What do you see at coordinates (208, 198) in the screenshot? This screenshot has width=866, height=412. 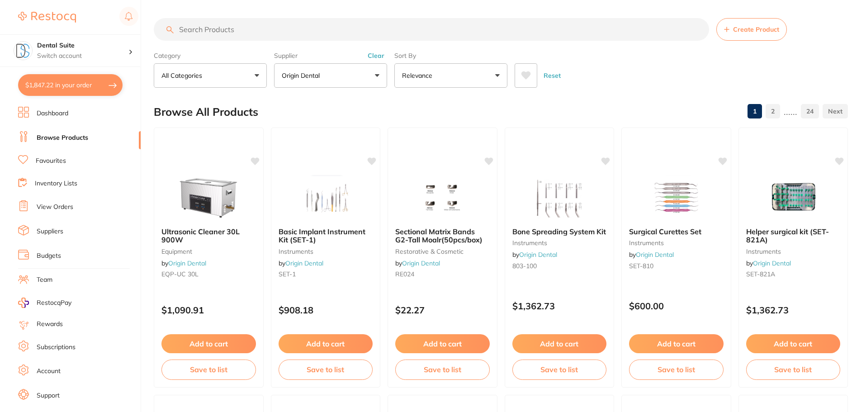 I see `img: Ultrasonic Cleaner 30L 900W` at bounding box center [208, 198].